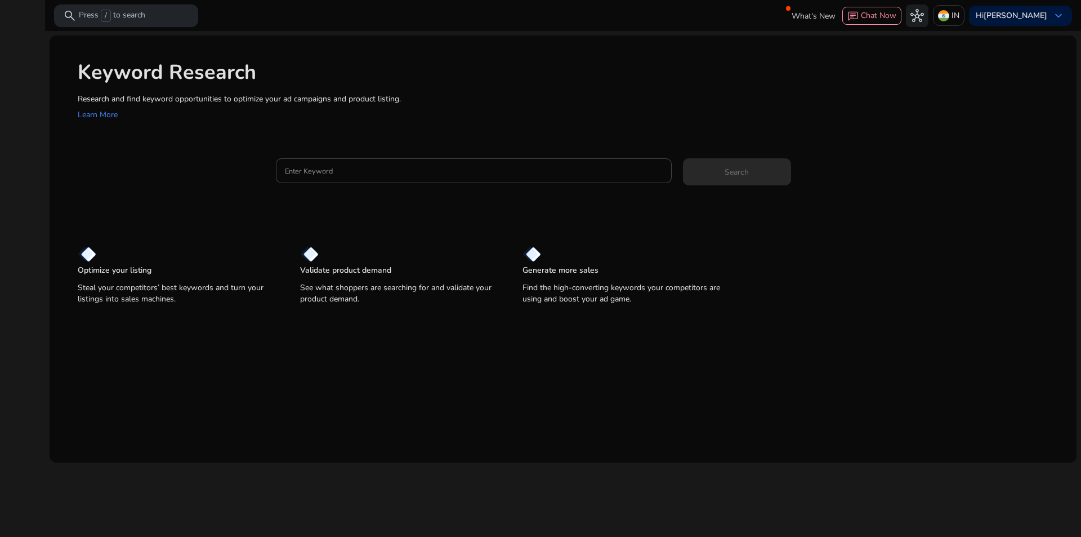  I want to click on p: Hi, so click(1011, 16).